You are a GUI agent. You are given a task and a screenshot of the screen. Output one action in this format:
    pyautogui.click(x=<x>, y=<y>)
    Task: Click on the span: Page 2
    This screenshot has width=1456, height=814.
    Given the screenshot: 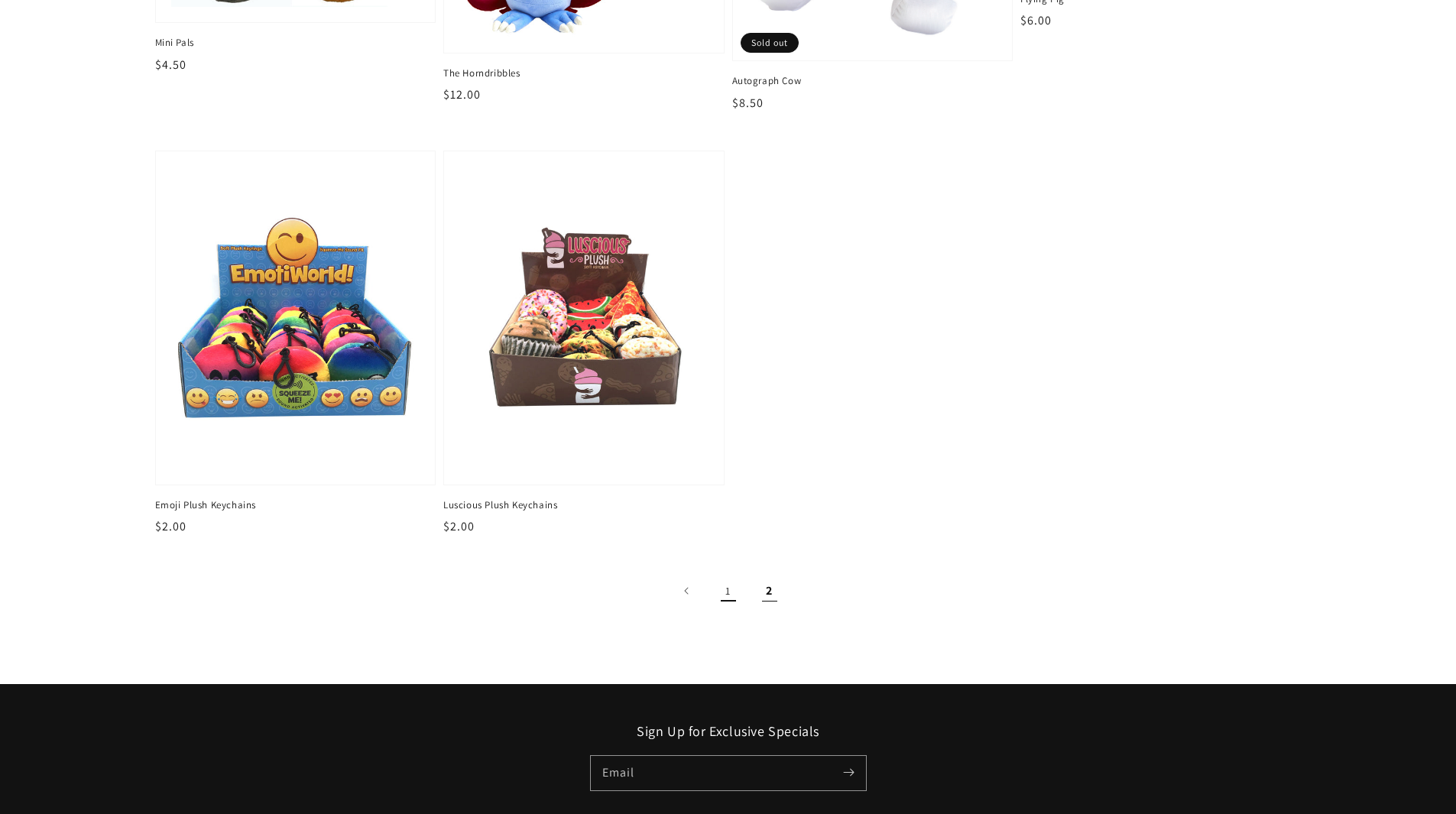 What is the action you would take?
    pyautogui.click(x=769, y=591)
    